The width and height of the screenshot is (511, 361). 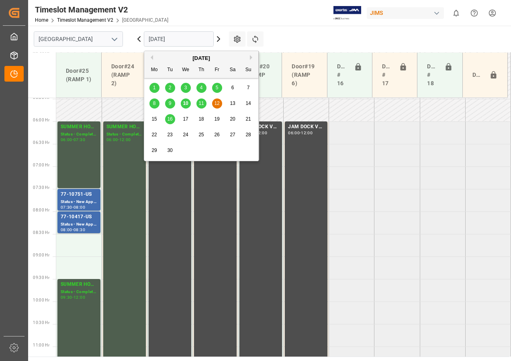 What do you see at coordinates (347, 13) in the screenshot?
I see `img: Exertis%20JAM%20-%20Email%20Logo.jpg_1722504956.jpg` at bounding box center [347, 13].